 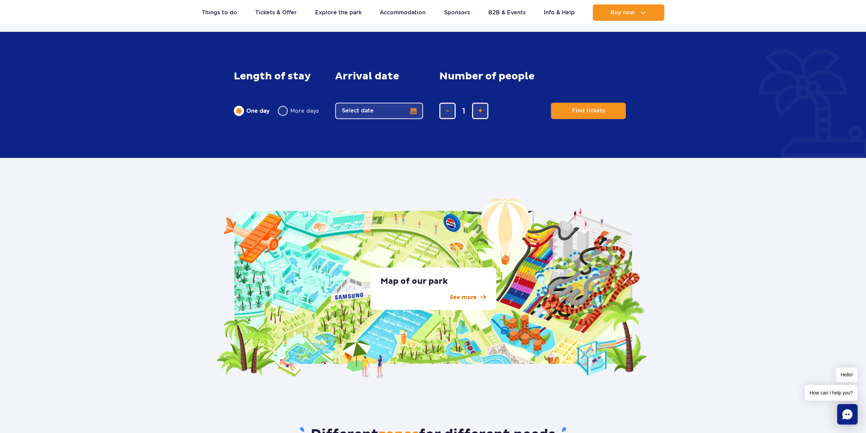 I want to click on a: Sponsors, so click(x=457, y=13).